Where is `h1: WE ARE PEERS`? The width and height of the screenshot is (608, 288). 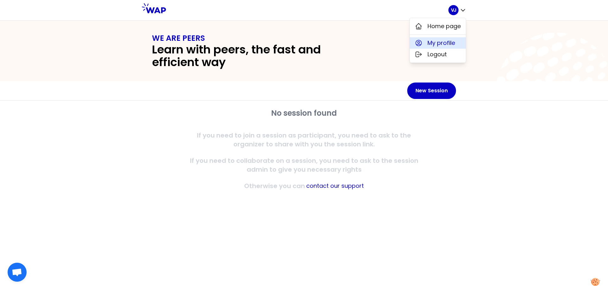 h1: WE ARE PEERS is located at coordinates (304, 38).